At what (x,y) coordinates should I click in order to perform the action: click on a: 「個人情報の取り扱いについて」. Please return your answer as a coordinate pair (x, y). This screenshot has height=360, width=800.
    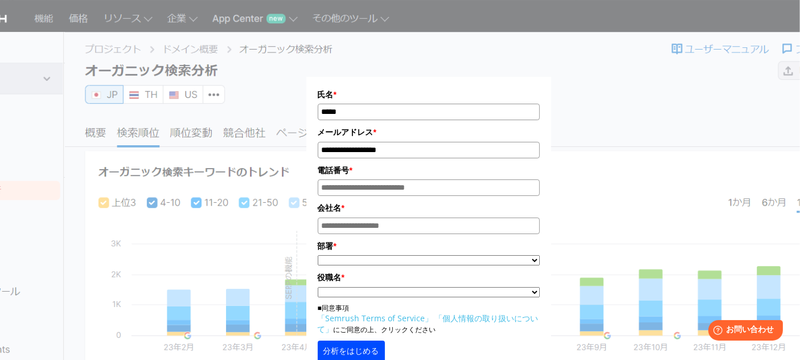
    Looking at the image, I should click on (428, 324).